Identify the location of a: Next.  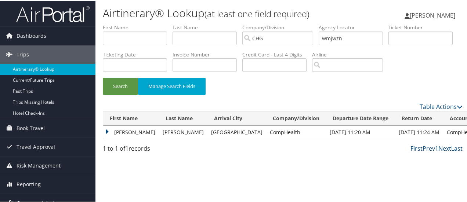
(445, 148).